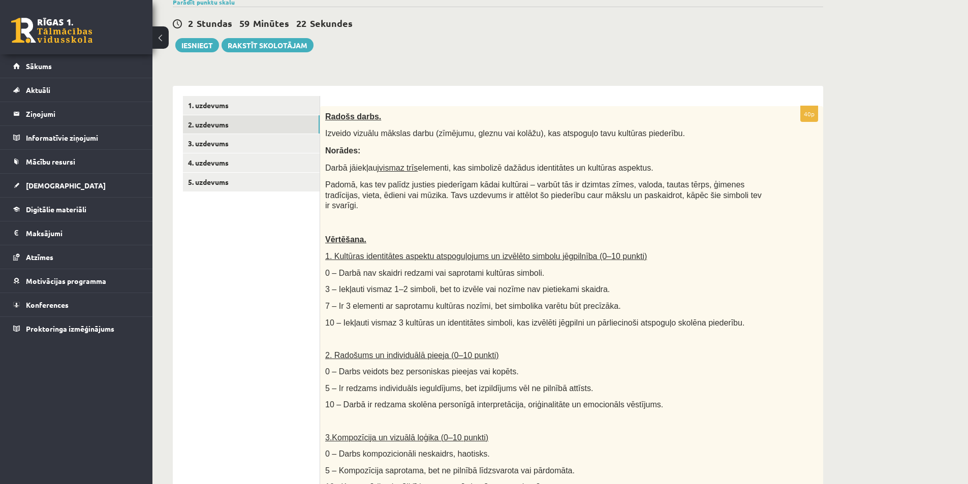 This screenshot has width=968, height=484. Describe the element at coordinates (251, 182) in the screenshot. I see `a: 5. uzdevums` at that location.